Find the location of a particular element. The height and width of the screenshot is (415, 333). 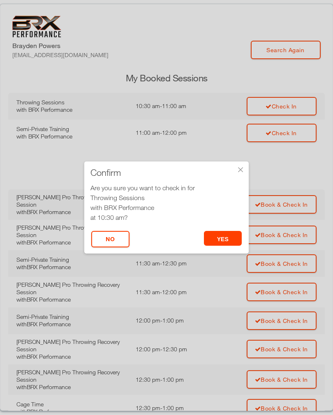

div: with BRX Performance is located at coordinates (166, 207).